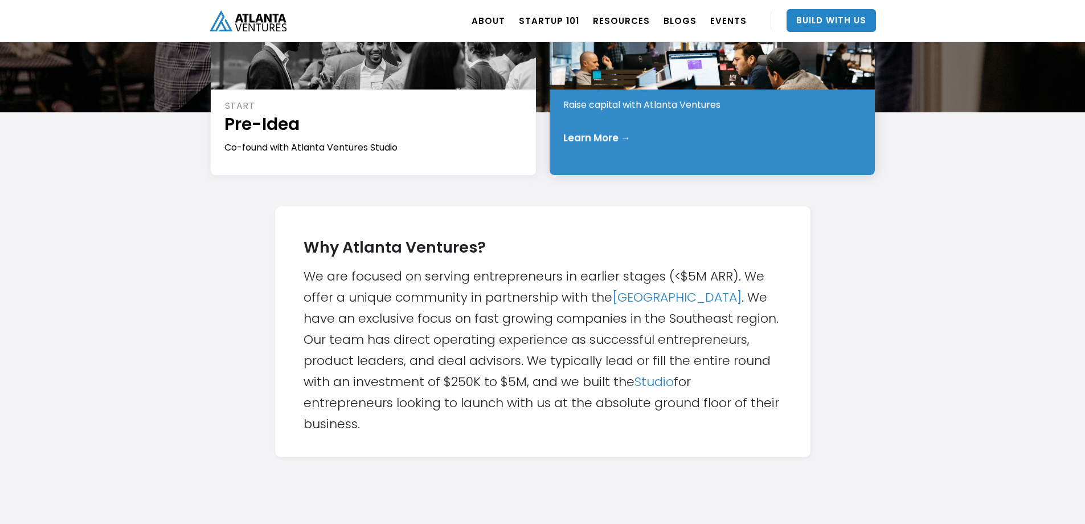  What do you see at coordinates (549, 21) in the screenshot?
I see `a: Startup 101` at bounding box center [549, 21].